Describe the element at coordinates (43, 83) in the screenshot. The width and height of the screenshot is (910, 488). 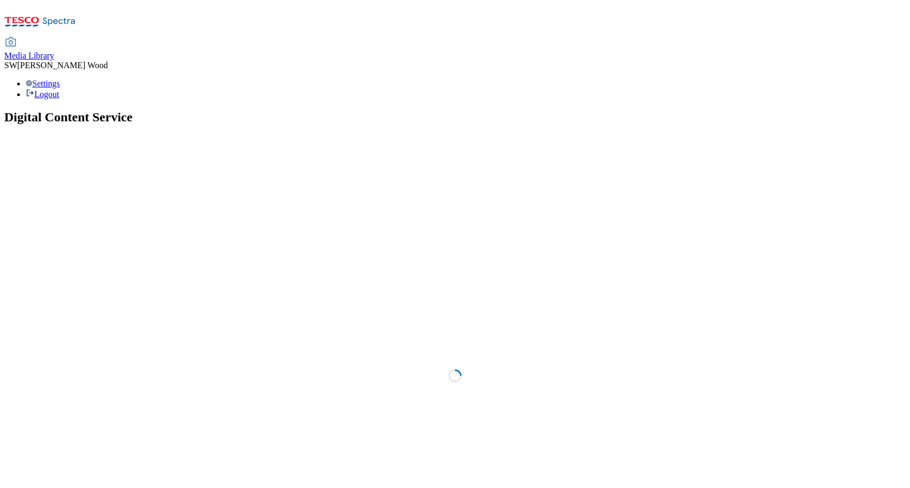
I see `a: Settings` at that location.